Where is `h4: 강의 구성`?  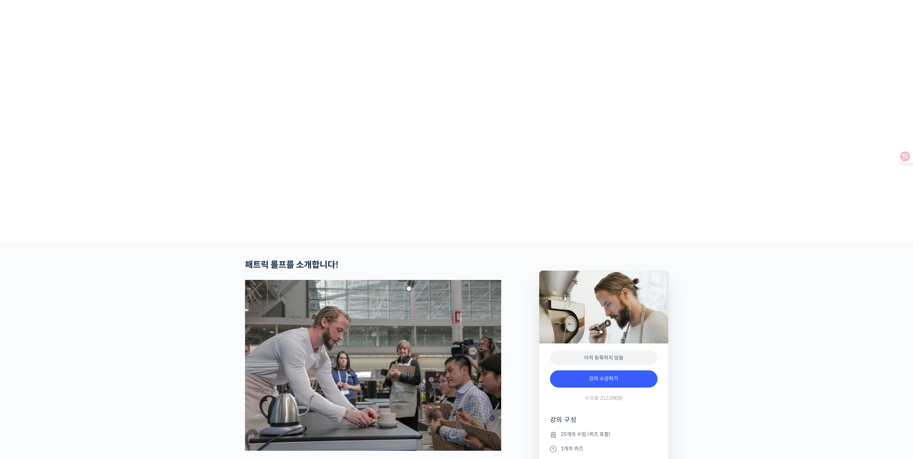
h4: 강의 구성 is located at coordinates (604, 423).